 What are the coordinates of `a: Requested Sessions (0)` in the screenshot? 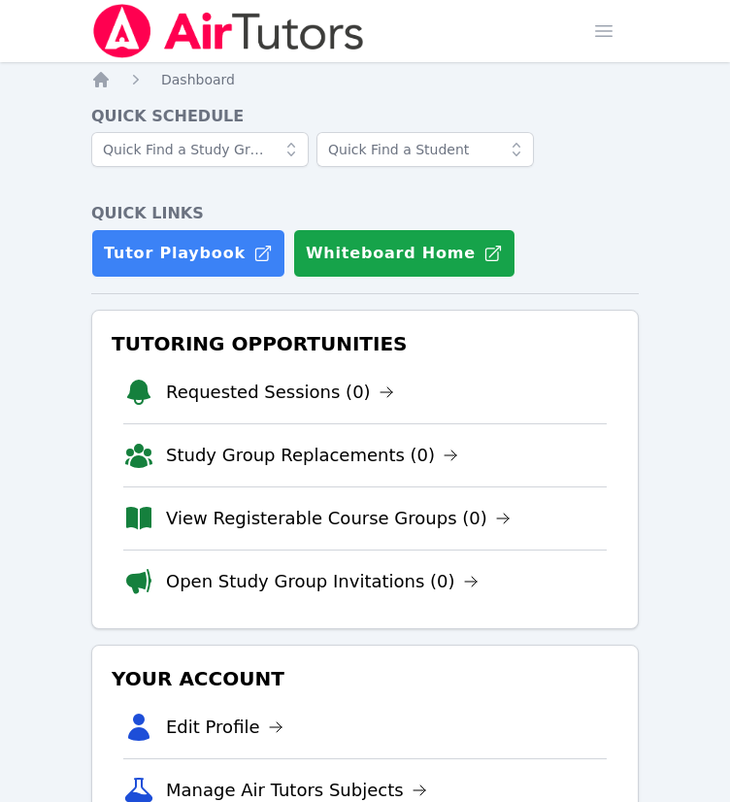 It's located at (280, 392).